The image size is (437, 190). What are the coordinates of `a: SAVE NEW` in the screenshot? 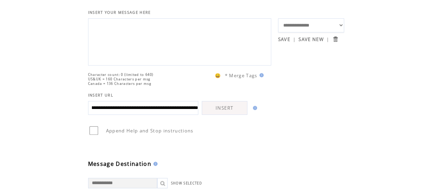 It's located at (311, 39).